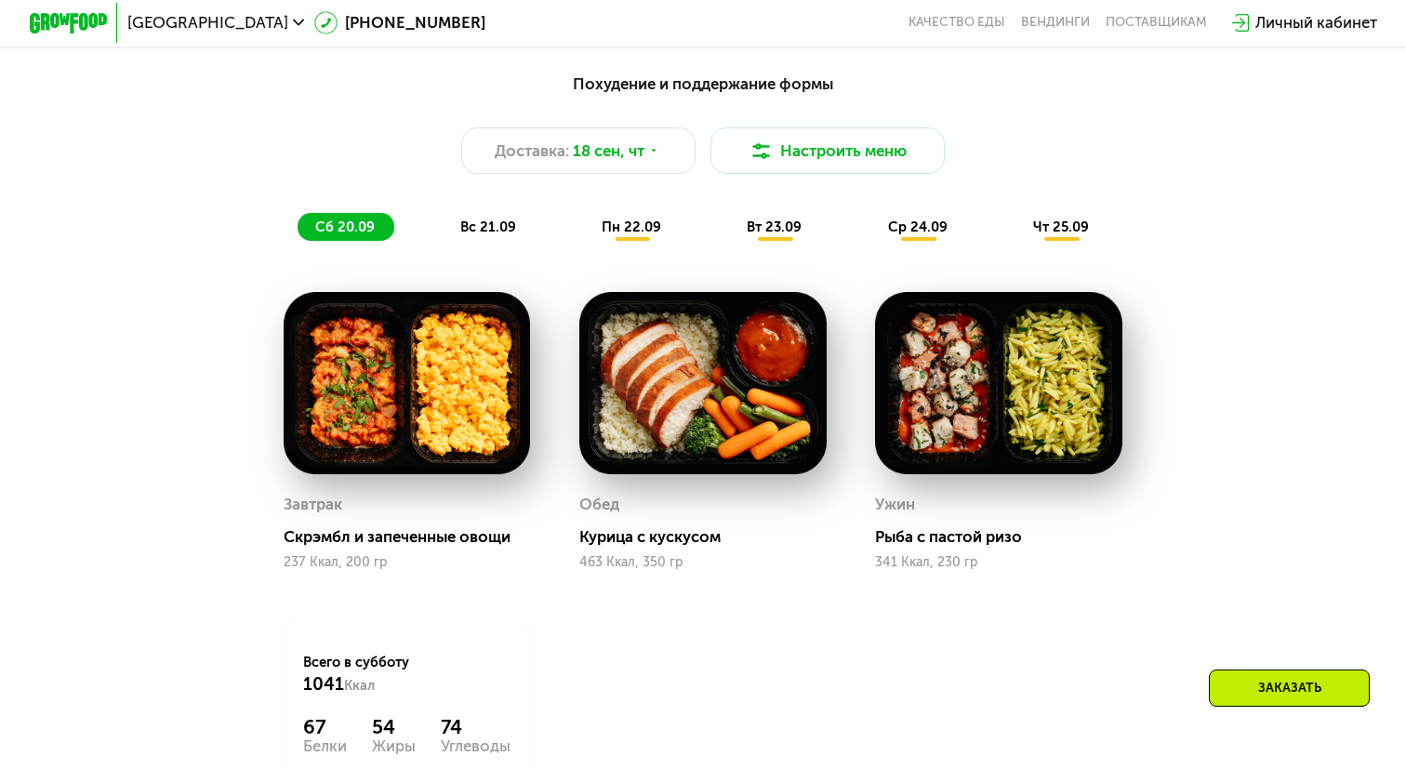  What do you see at coordinates (895, 505) in the screenshot?
I see `div: Ужин` at bounding box center [895, 505].